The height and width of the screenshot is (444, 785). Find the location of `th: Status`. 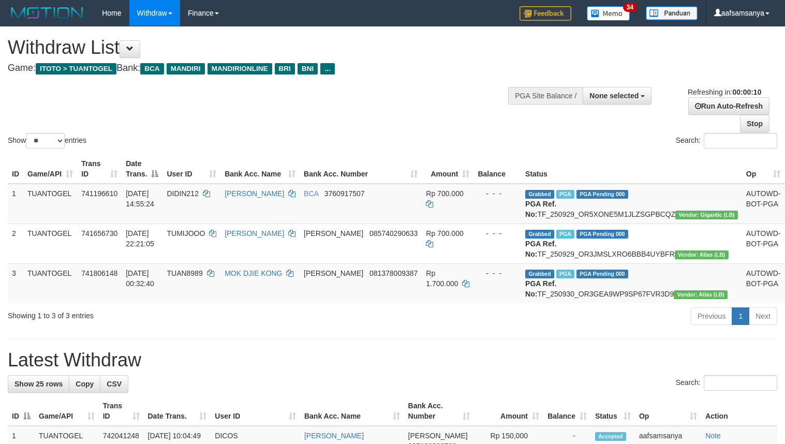

th: Status is located at coordinates (631, 169).